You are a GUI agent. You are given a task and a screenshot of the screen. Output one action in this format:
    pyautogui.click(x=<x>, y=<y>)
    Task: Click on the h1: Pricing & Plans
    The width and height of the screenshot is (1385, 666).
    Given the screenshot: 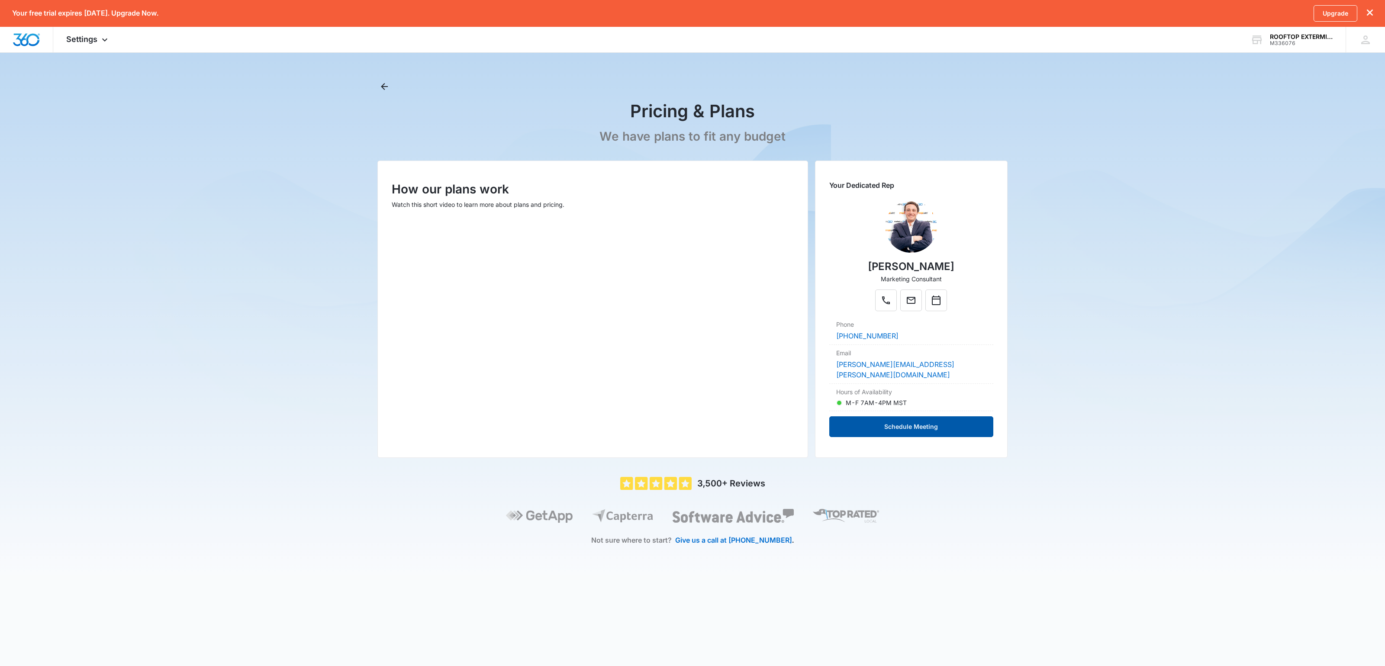 What is the action you would take?
    pyautogui.click(x=692, y=111)
    